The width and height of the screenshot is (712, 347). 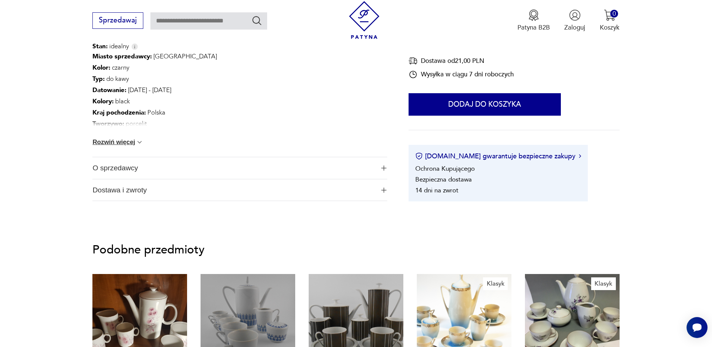 What do you see at coordinates (364, 20) in the screenshot?
I see `img: Patyna - sklep z meblami i dekoracjami vintage` at bounding box center [364, 20].